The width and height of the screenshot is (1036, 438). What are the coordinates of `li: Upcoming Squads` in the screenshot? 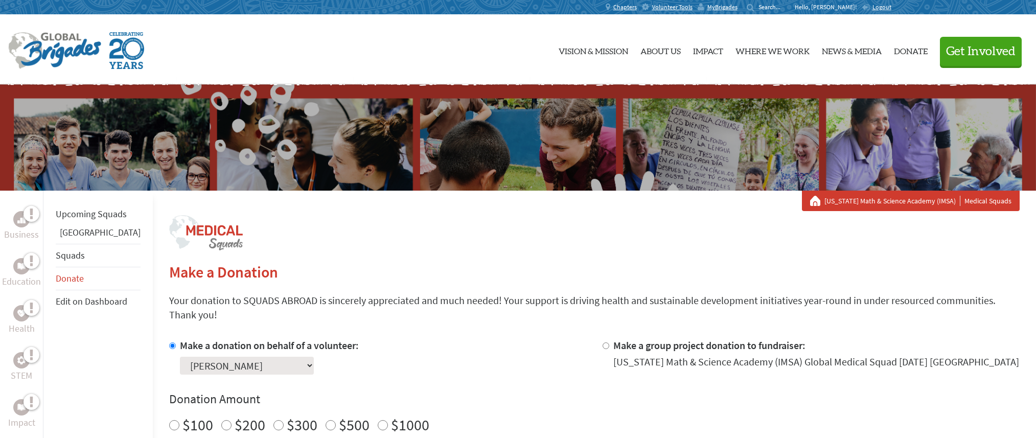 It's located at (98, 214).